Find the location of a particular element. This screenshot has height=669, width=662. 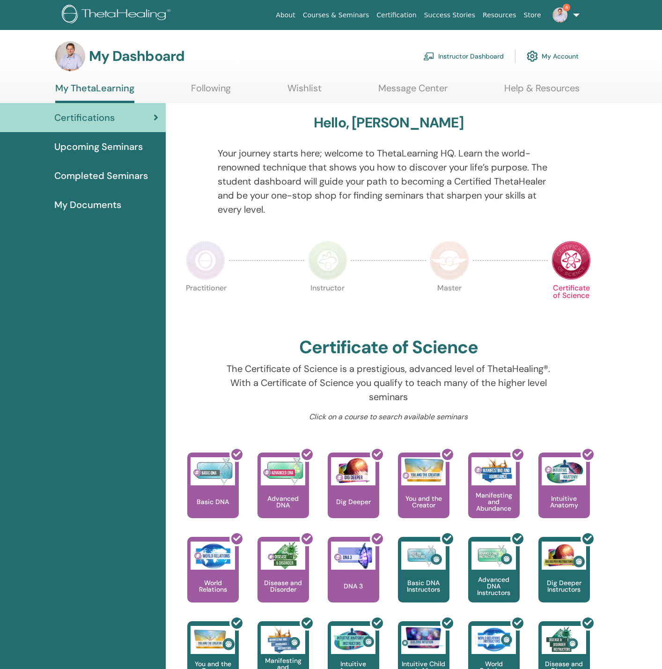

img: World Relations Instructors is located at coordinates (494, 640).